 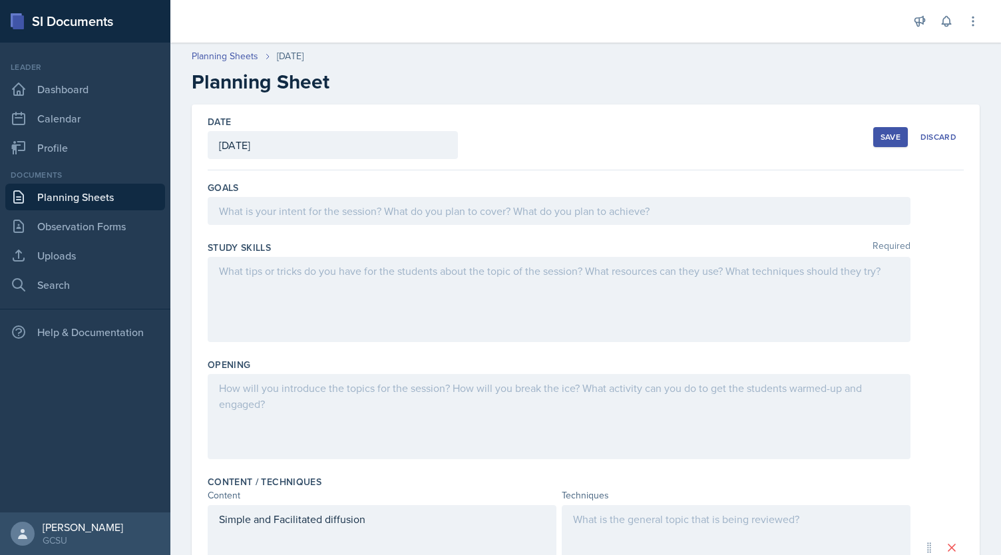 I want to click on a: Search, so click(x=85, y=285).